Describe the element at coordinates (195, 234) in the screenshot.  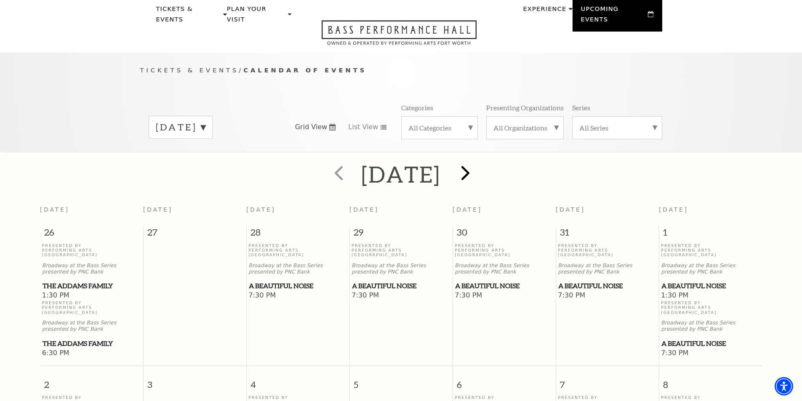
I see `span: 27` at that location.